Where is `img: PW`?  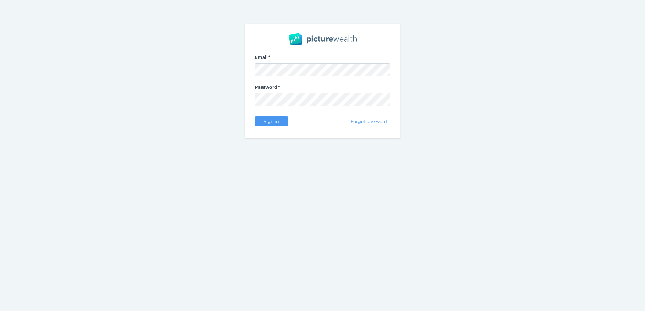
img: PW is located at coordinates (322, 39).